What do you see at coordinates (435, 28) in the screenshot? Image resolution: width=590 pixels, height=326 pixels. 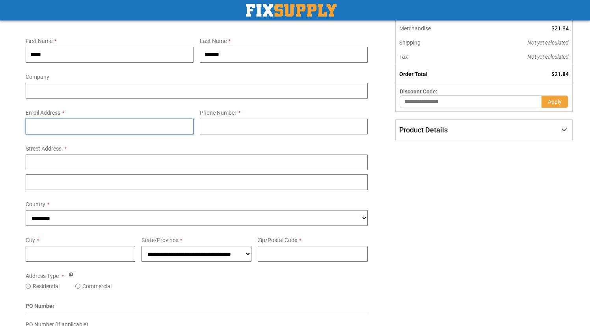 I see `th: Merchandise` at bounding box center [435, 28].